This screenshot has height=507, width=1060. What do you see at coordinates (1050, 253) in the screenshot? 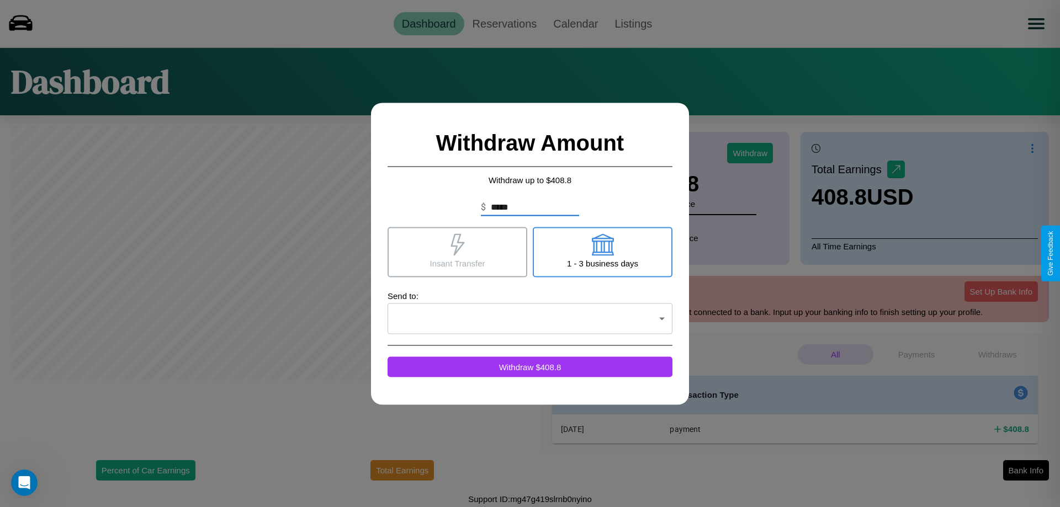
I see `div: Give Feedback` at bounding box center [1050, 253].